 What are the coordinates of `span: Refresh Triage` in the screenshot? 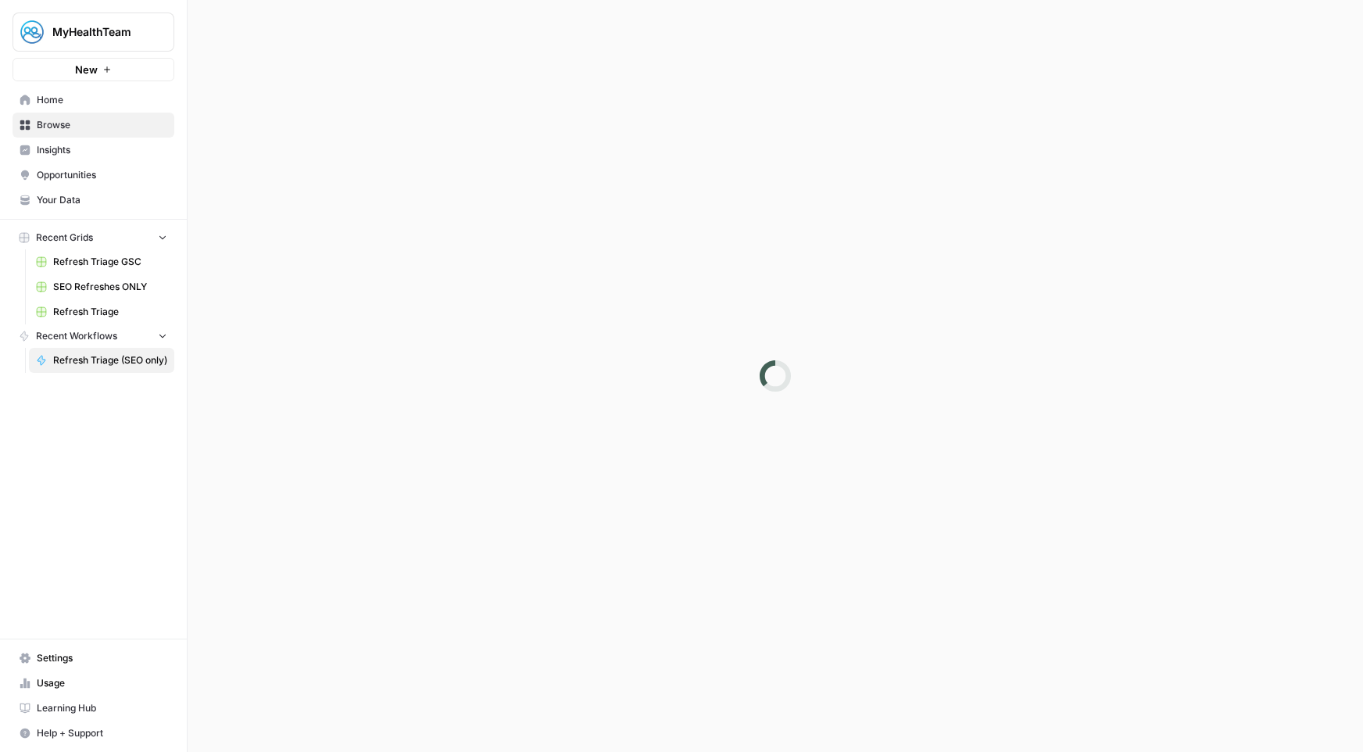 It's located at (110, 312).